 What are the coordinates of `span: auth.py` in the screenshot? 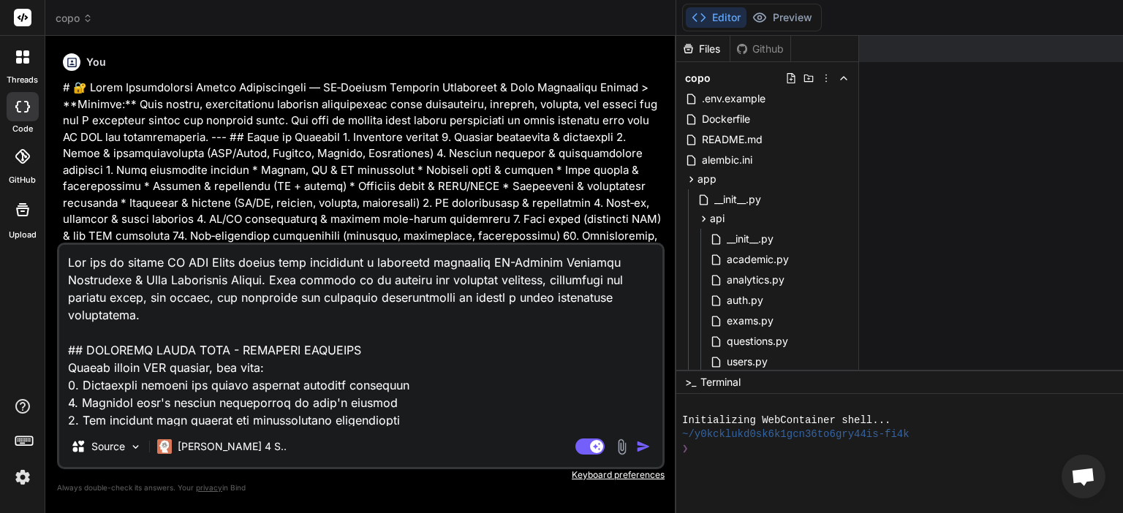 It's located at (745, 300).